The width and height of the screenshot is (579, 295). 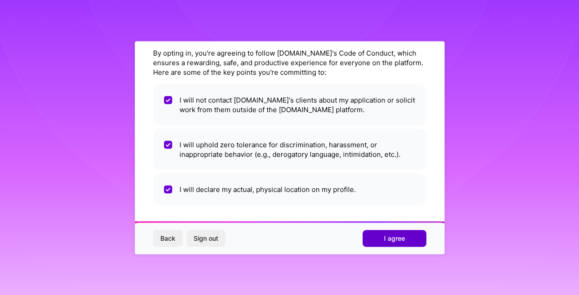 What do you see at coordinates (206, 238) in the screenshot?
I see `span: Sign out` at bounding box center [206, 238].